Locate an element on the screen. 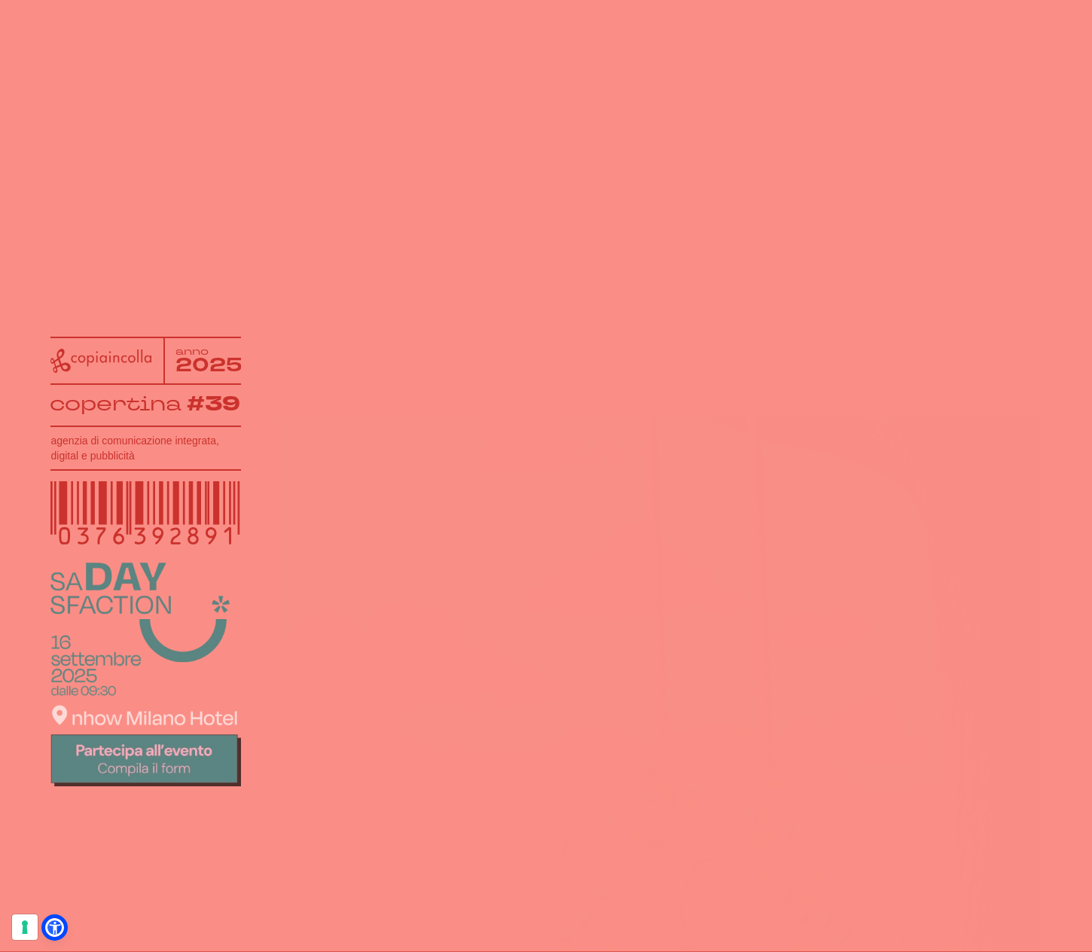  tspan: #39 is located at coordinates (213, 404).